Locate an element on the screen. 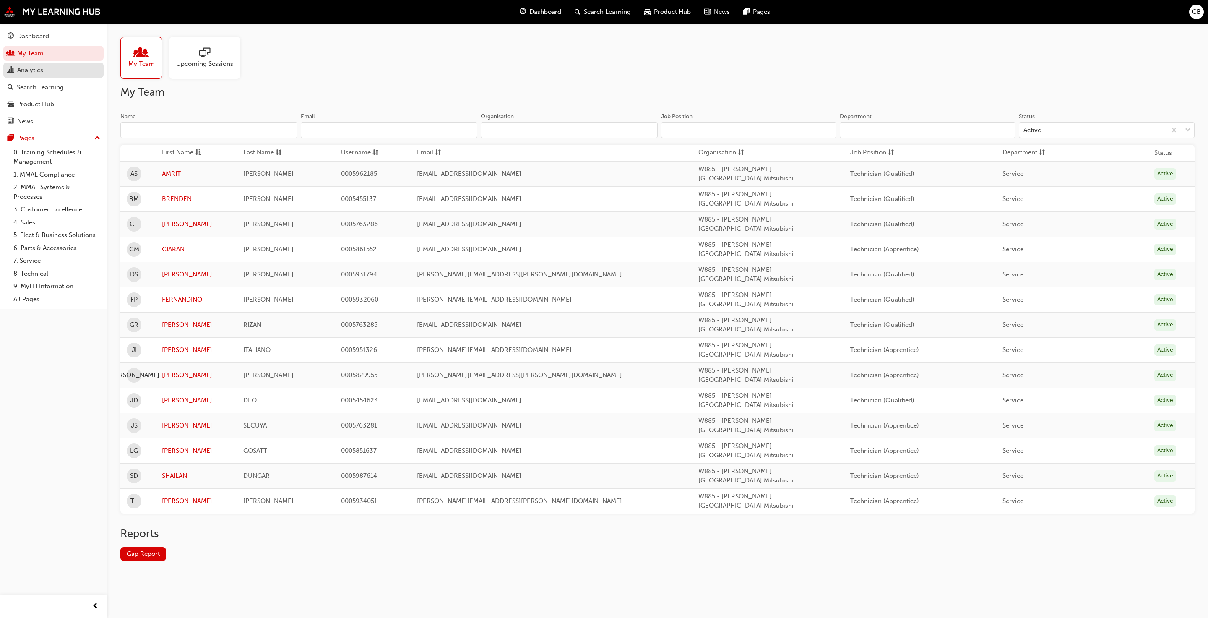 The image size is (1208, 618). input: Organisation is located at coordinates (569, 130).